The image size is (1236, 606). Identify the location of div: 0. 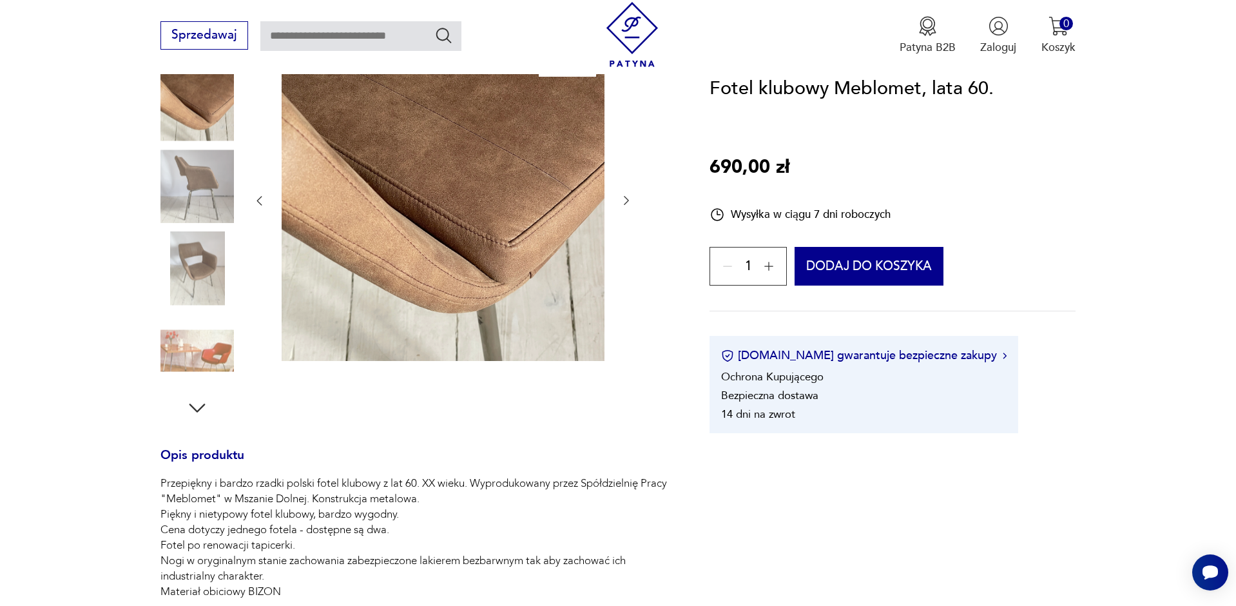
(1066, 23).